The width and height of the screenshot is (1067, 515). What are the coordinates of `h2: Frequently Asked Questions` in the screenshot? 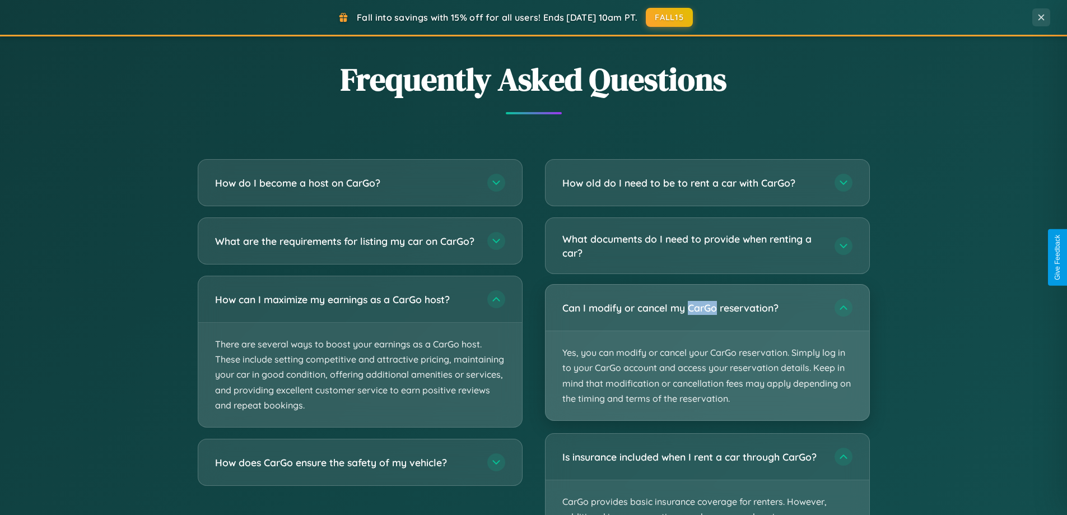 It's located at (534, 79).